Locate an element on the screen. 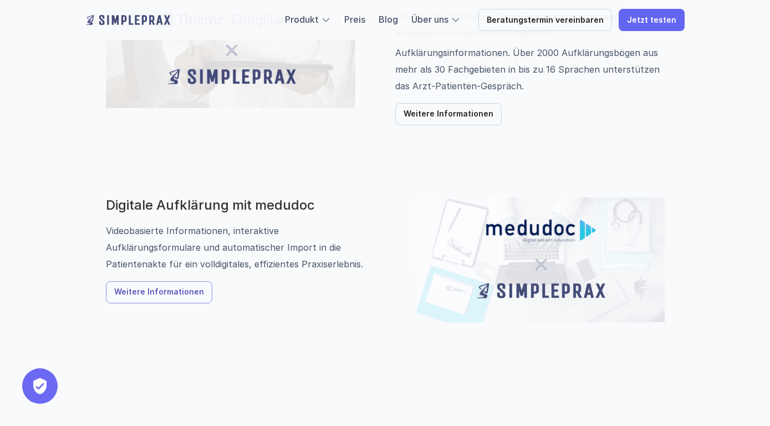 The height and width of the screenshot is (426, 770). a: Blog is located at coordinates (388, 19).